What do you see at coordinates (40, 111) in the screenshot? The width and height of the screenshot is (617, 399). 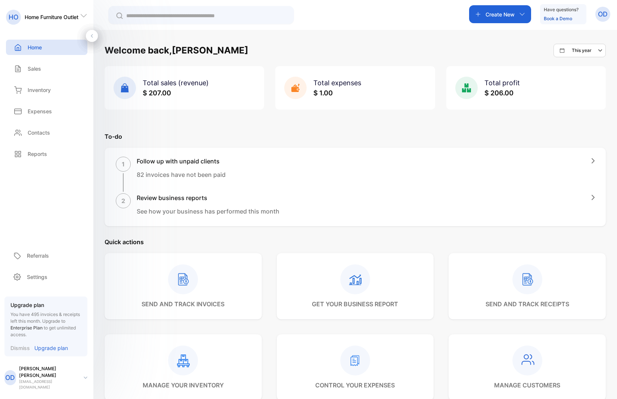 I see `p: Expenses` at bounding box center [40, 111].